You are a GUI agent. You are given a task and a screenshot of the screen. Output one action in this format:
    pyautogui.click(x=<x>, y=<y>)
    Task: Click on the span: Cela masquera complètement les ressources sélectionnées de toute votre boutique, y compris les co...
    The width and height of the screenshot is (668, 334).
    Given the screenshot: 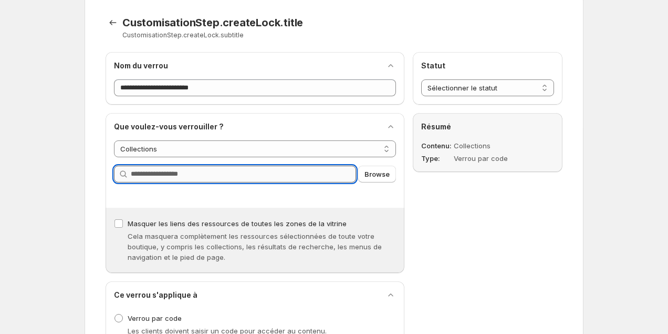 What is the action you would take?
    pyautogui.click(x=255, y=246)
    